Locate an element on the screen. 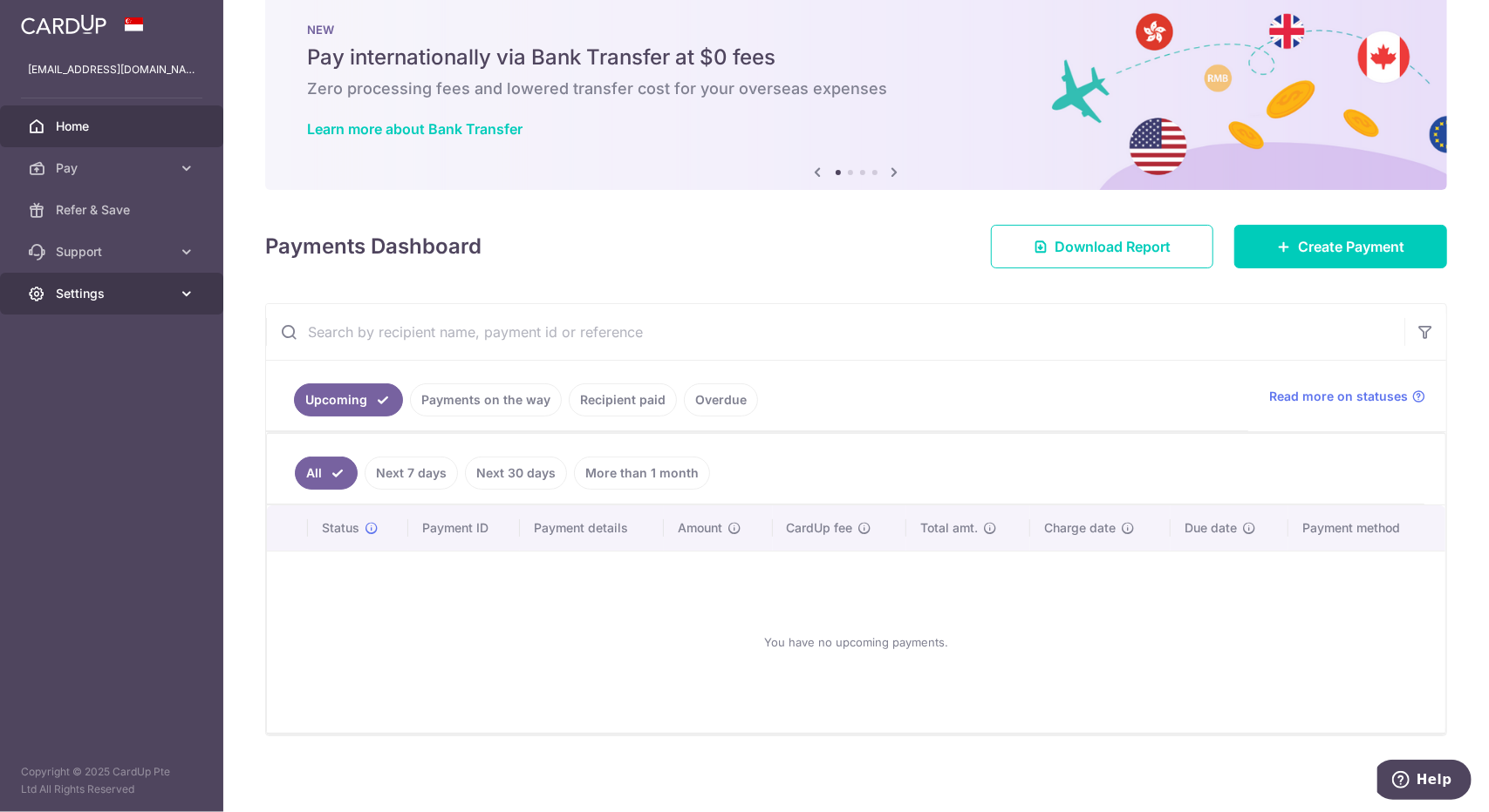  span: Status is located at coordinates (340, 528).